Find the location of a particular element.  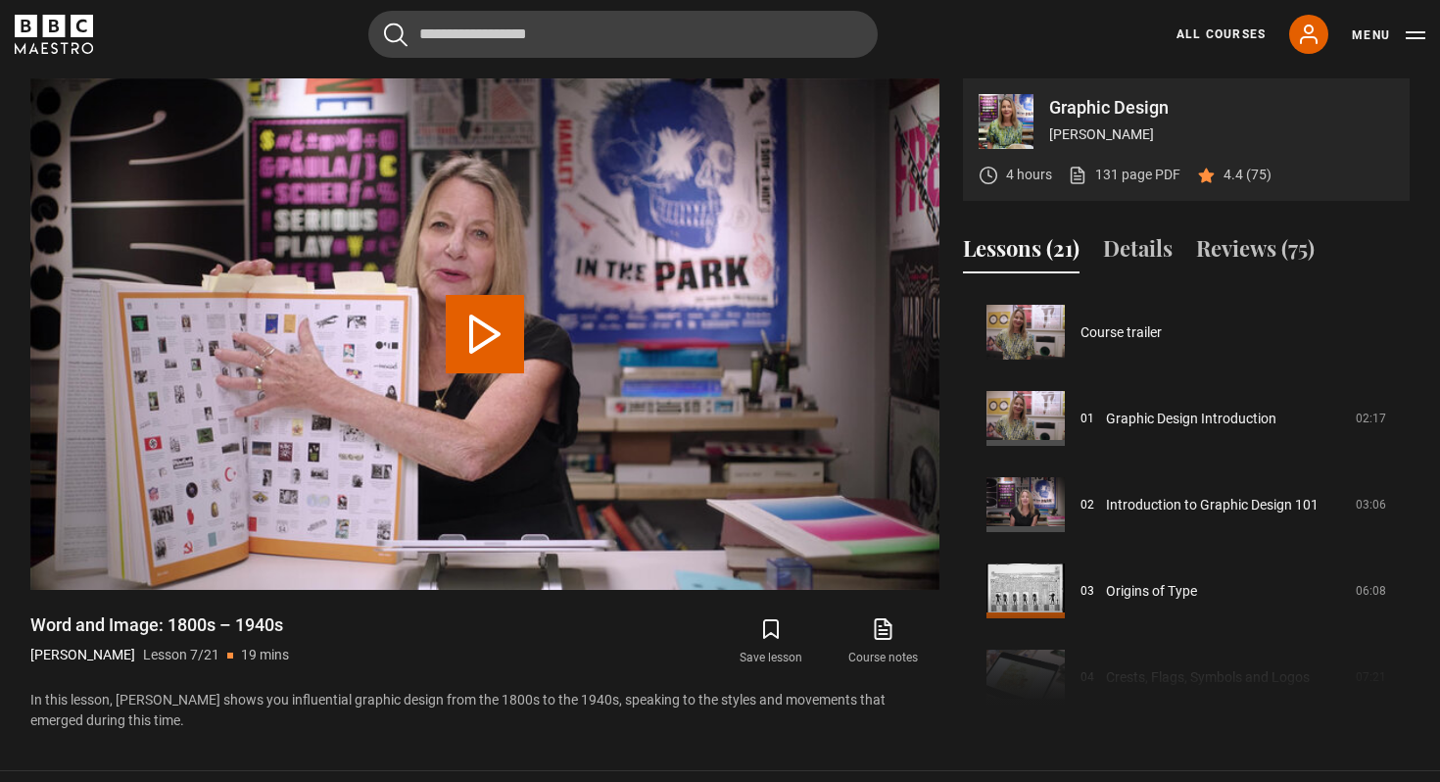

input: Search is located at coordinates (623, 34).